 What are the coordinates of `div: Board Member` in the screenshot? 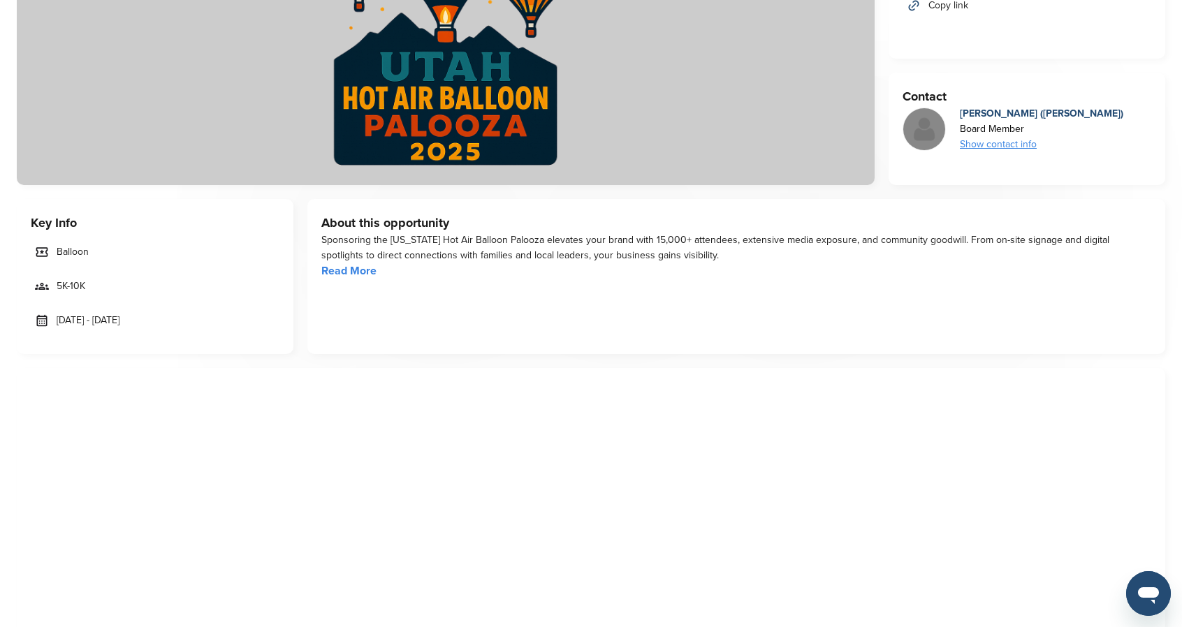 It's located at (1041, 129).